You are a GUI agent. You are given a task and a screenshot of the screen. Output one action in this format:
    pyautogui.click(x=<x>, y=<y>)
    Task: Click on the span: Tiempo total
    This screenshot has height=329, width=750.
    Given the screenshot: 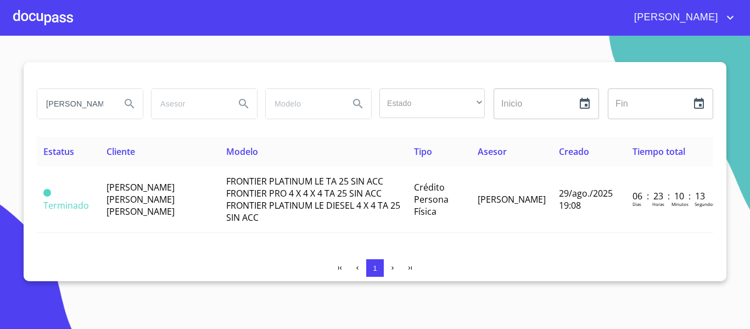 What is the action you would take?
    pyautogui.click(x=659, y=151)
    